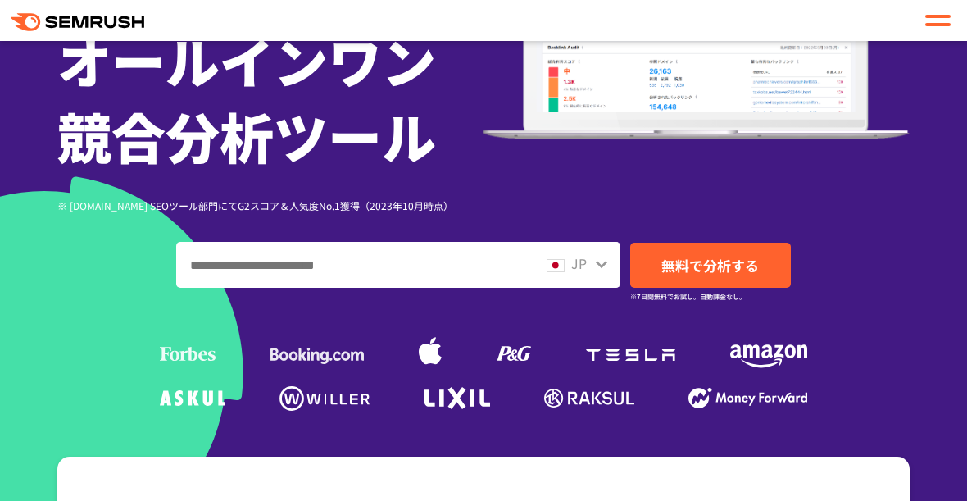 The height and width of the screenshot is (501, 967). What do you see at coordinates (710, 265) in the screenshot?
I see `a: 無料で分析する` at bounding box center [710, 265].